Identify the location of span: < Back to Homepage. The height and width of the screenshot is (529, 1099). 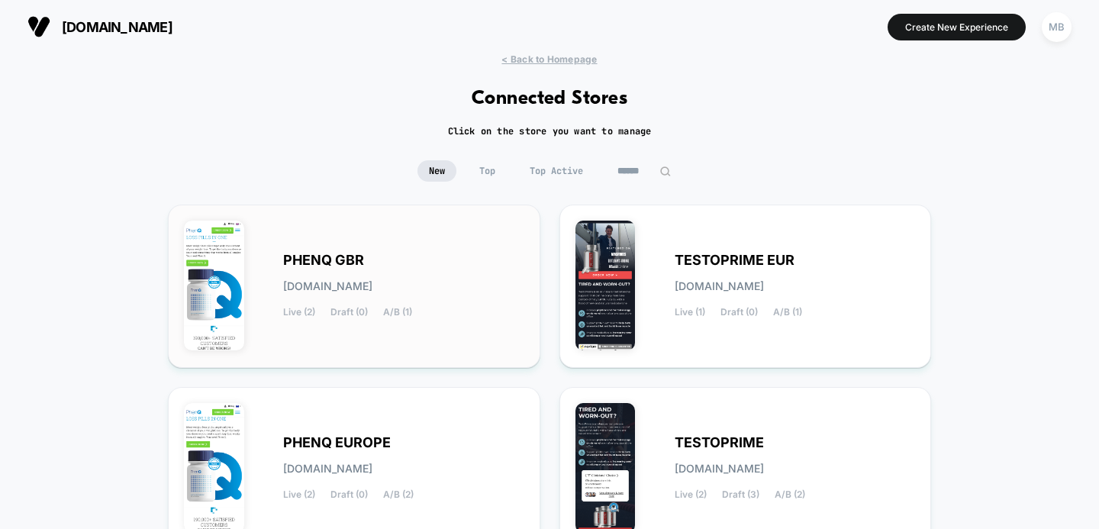
(549, 59).